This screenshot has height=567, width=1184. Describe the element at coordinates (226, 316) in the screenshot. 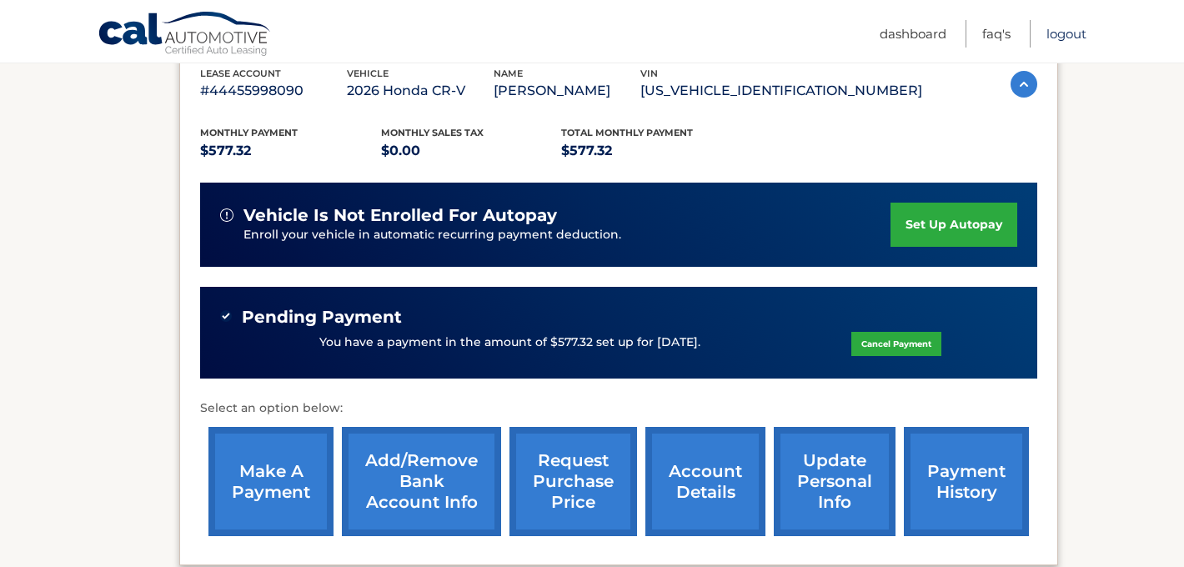

I see `img: check-green.svg` at that location.